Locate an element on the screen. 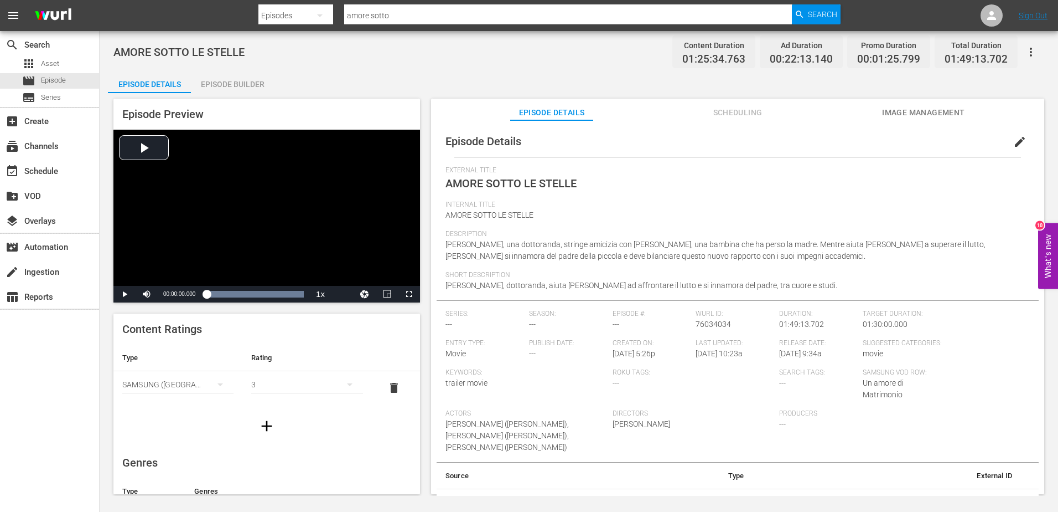 The height and width of the screenshot is (512, 1058). span: Channels is located at coordinates (12, 146).